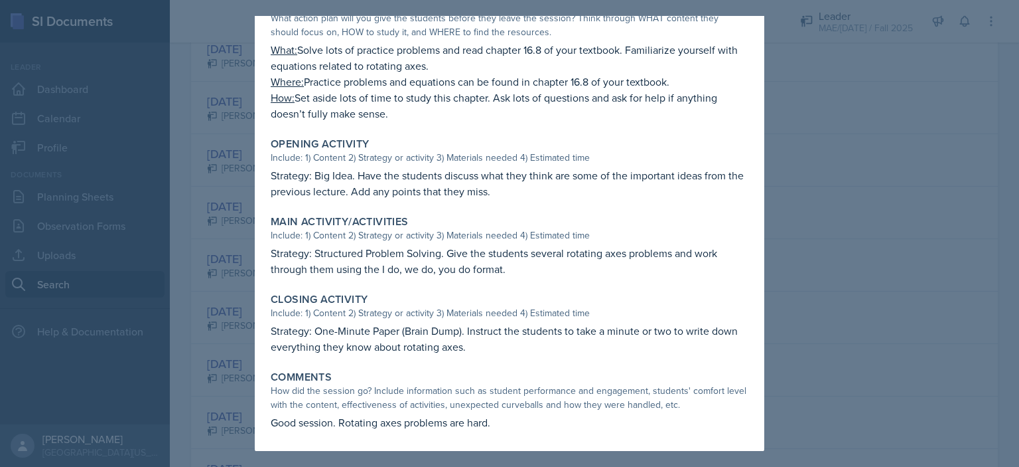 The width and height of the screenshot is (1019, 467). I want to click on u: Where:, so click(287, 82).